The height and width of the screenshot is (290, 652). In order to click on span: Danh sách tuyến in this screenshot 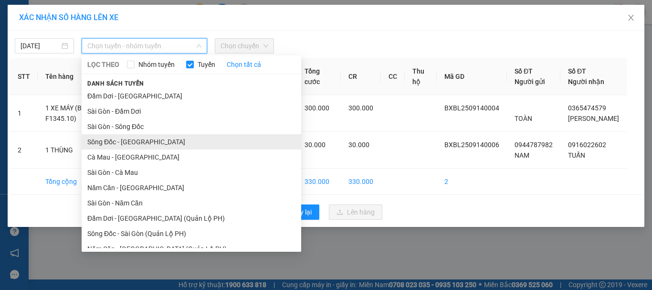, I will do `click(116, 84)`.